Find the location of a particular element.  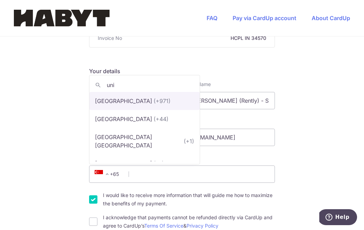

input: Last name is located at coordinates (230, 100).